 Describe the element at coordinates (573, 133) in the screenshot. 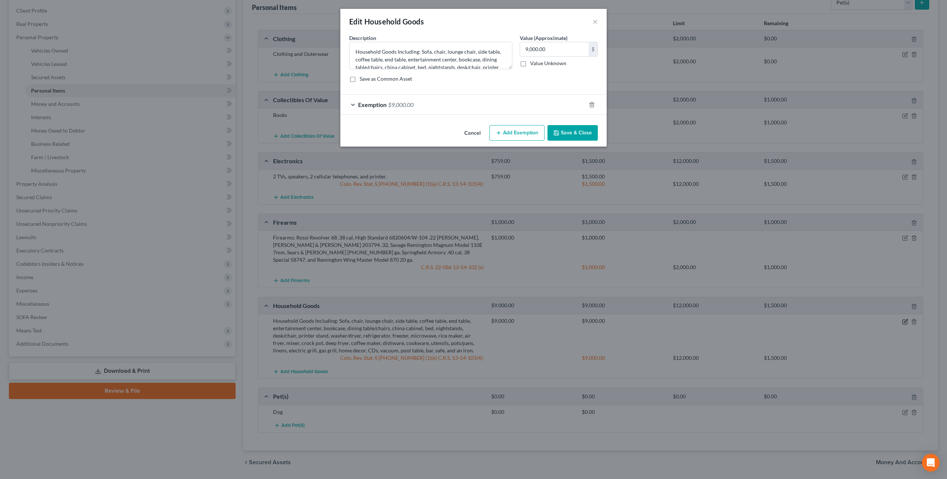

I see `button: Save & Close` at that location.